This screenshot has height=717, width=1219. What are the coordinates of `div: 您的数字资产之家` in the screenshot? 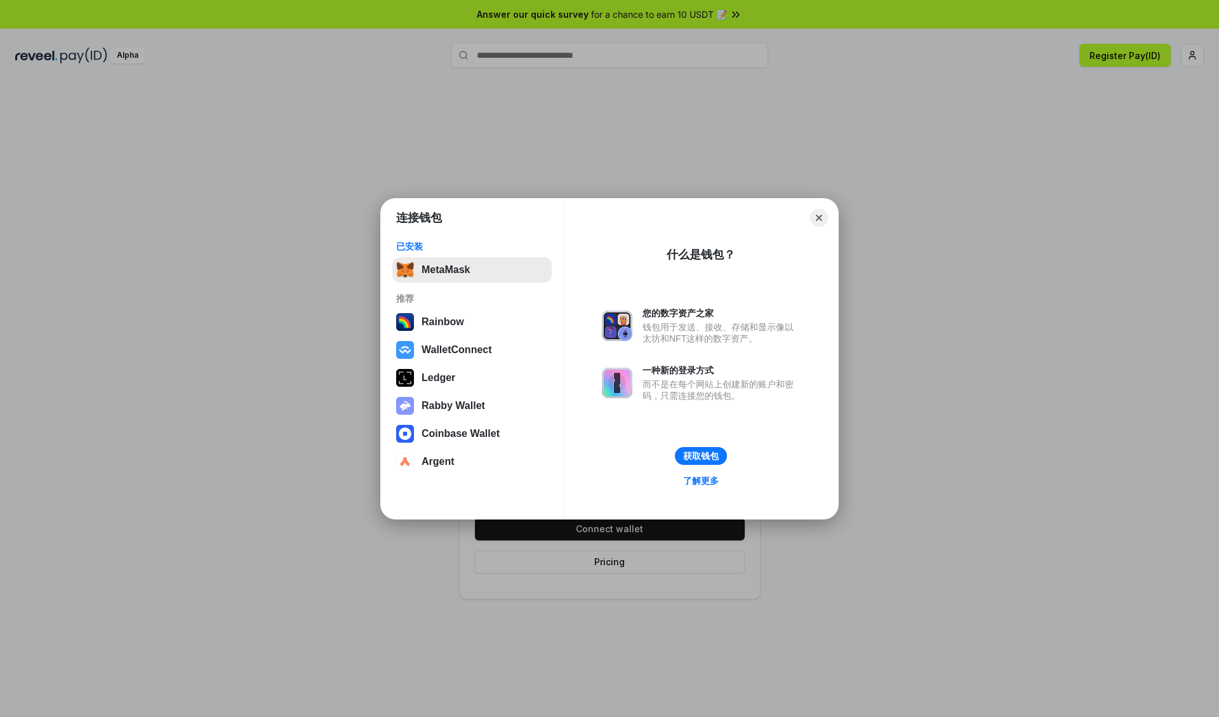 It's located at (721, 313).